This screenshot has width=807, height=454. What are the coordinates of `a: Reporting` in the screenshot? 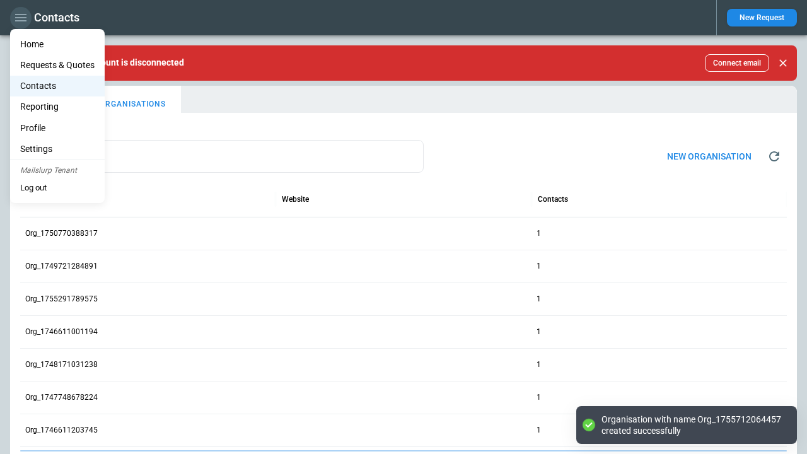 It's located at (57, 107).